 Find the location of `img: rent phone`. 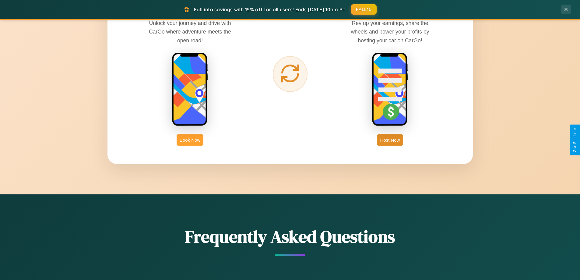

img: rent phone is located at coordinates (190, 90).